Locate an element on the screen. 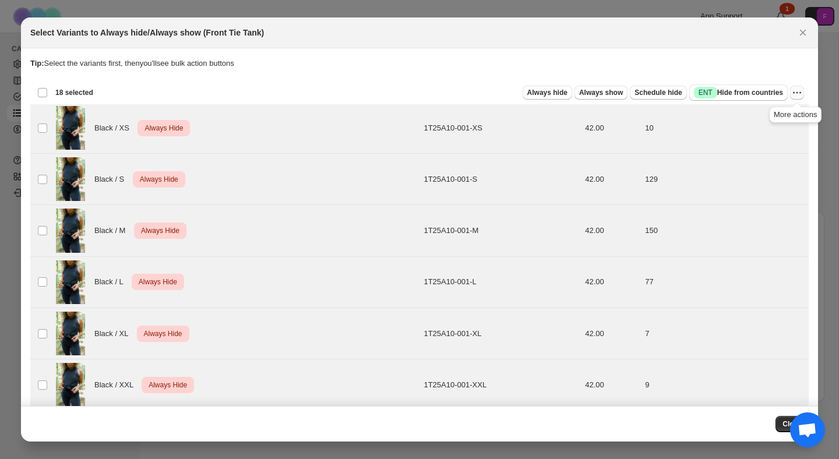 This screenshot has height=459, width=839. span: Black / XXL is located at coordinates (117, 385).